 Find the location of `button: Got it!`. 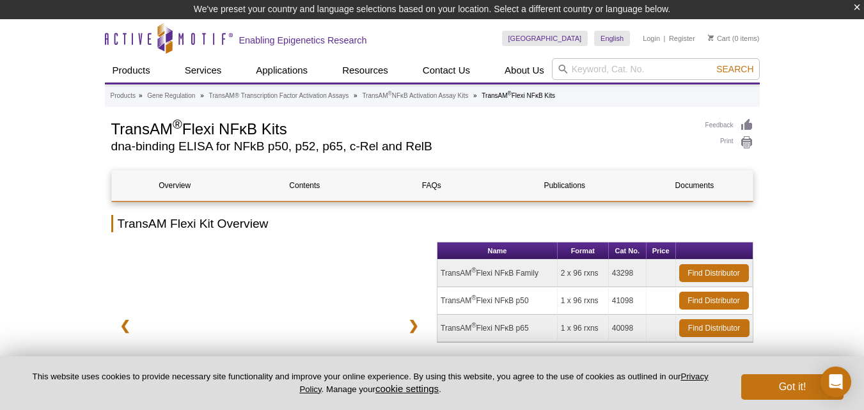

button: Got it! is located at coordinates (792, 387).